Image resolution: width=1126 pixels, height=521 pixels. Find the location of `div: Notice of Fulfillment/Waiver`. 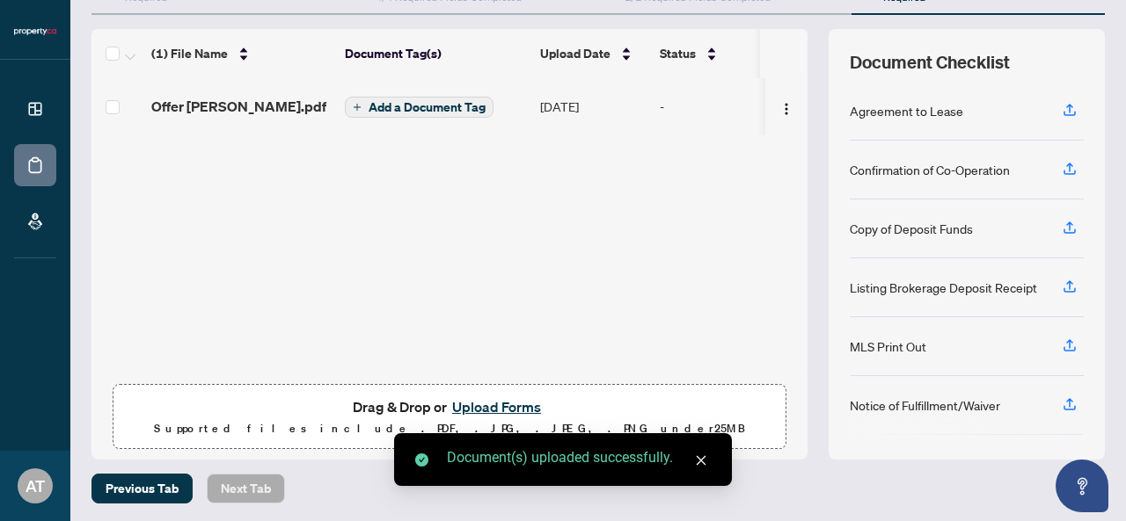

div: Notice of Fulfillment/Waiver is located at coordinates (924, 405).